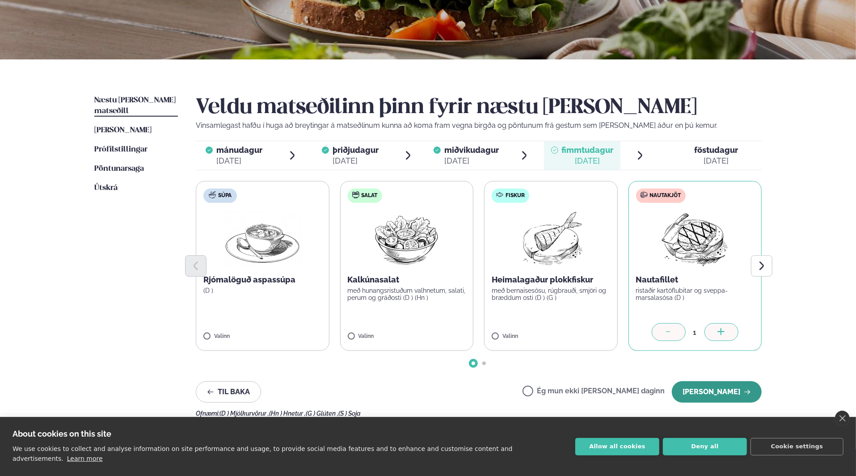 This screenshot has height=476, width=856. I want to click on p: Kalkúnasalat, so click(407, 280).